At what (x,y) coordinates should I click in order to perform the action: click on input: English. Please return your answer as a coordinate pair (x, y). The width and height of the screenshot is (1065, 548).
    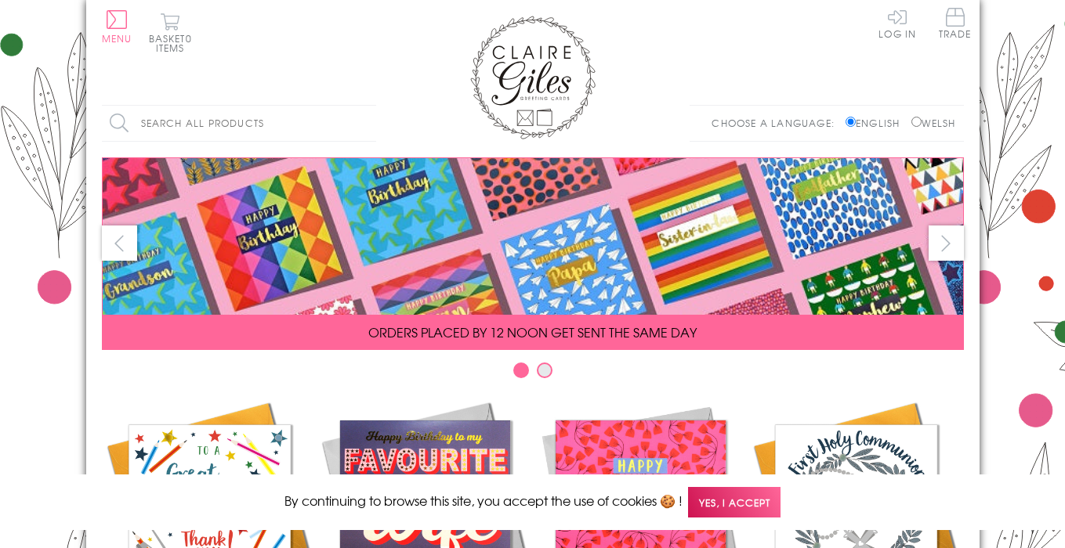
    Looking at the image, I should click on (850, 121).